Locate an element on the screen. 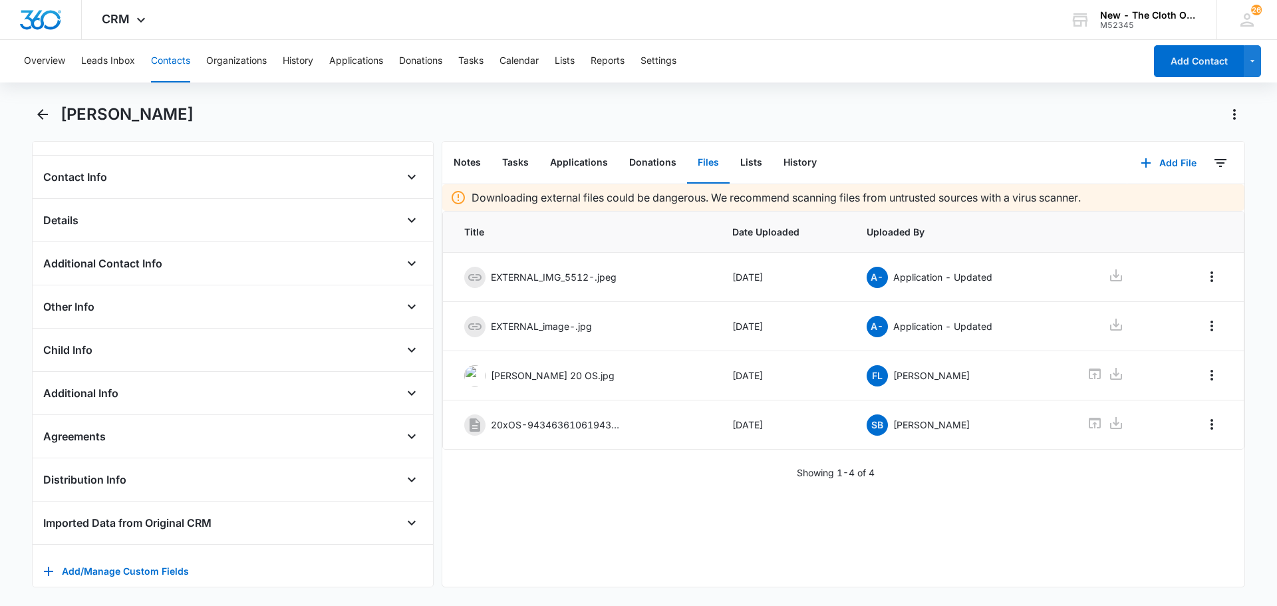  h4: Contact Info is located at coordinates (75, 177).